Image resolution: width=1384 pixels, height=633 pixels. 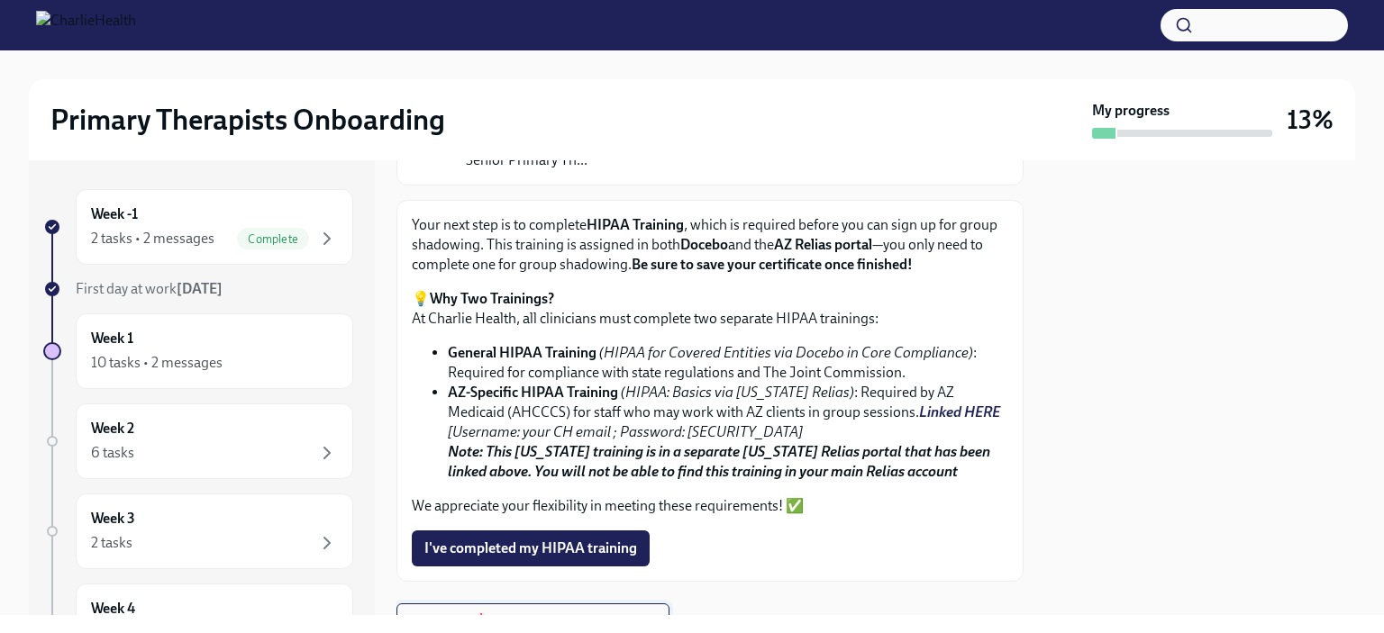 What do you see at coordinates (248, 120) in the screenshot?
I see `h2: Primary Therapists Onboarding` at bounding box center [248, 120].